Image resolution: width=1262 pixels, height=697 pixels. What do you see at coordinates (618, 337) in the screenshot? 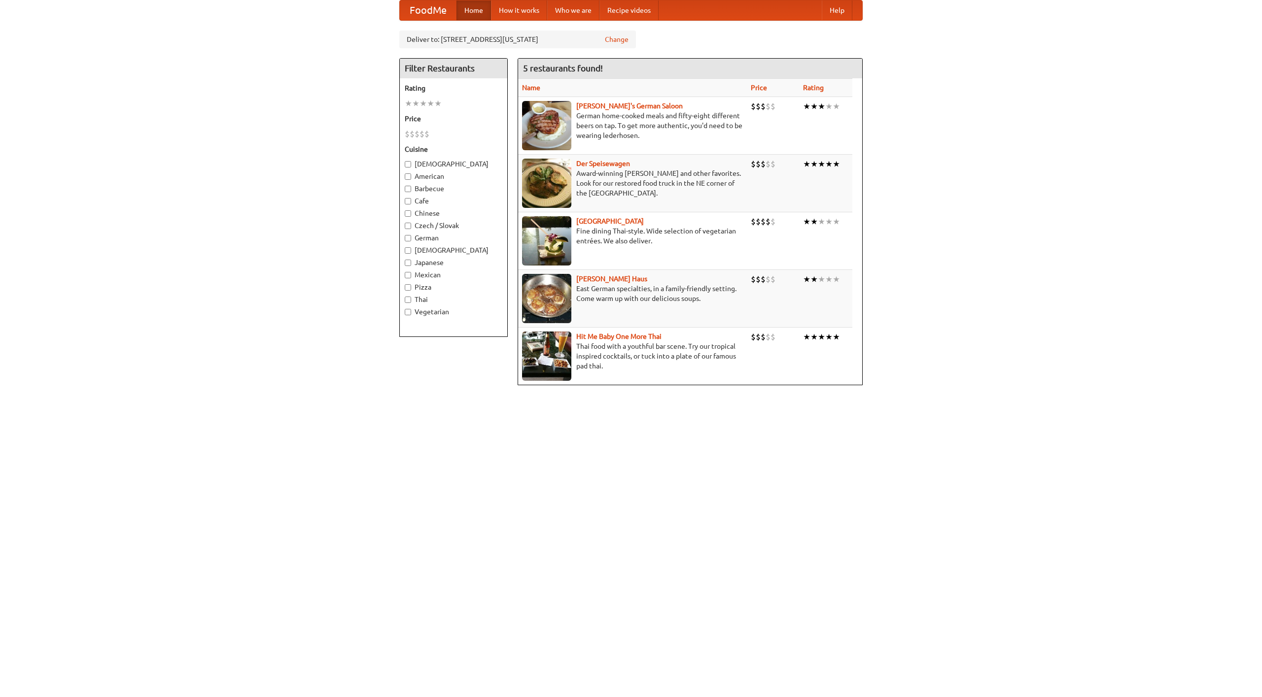
I see `a: Hit Me Baby One More Thai` at bounding box center [618, 337].